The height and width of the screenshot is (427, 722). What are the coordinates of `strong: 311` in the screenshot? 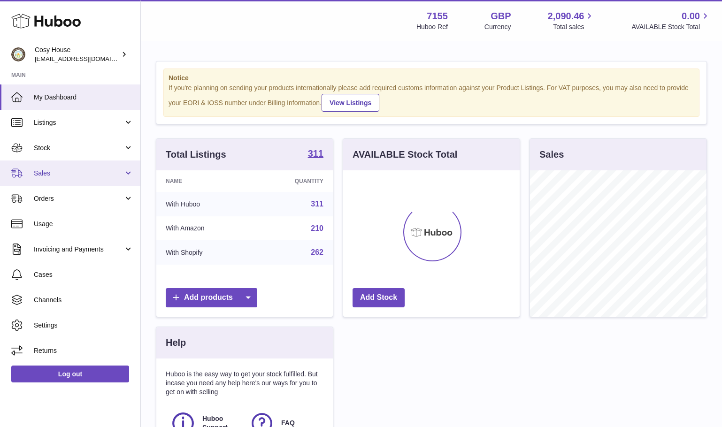 It's located at (315, 153).